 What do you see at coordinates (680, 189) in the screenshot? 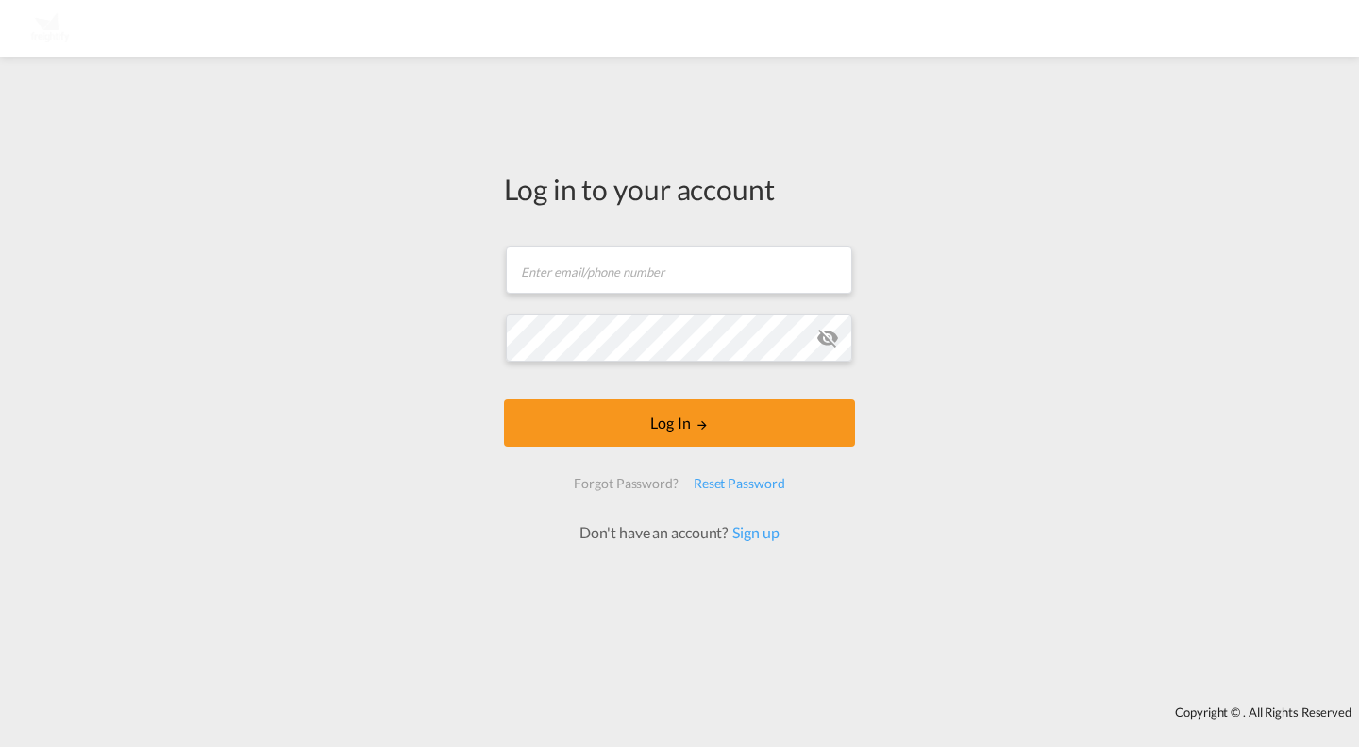
I see `div: Log in to your account` at bounding box center [680, 189].